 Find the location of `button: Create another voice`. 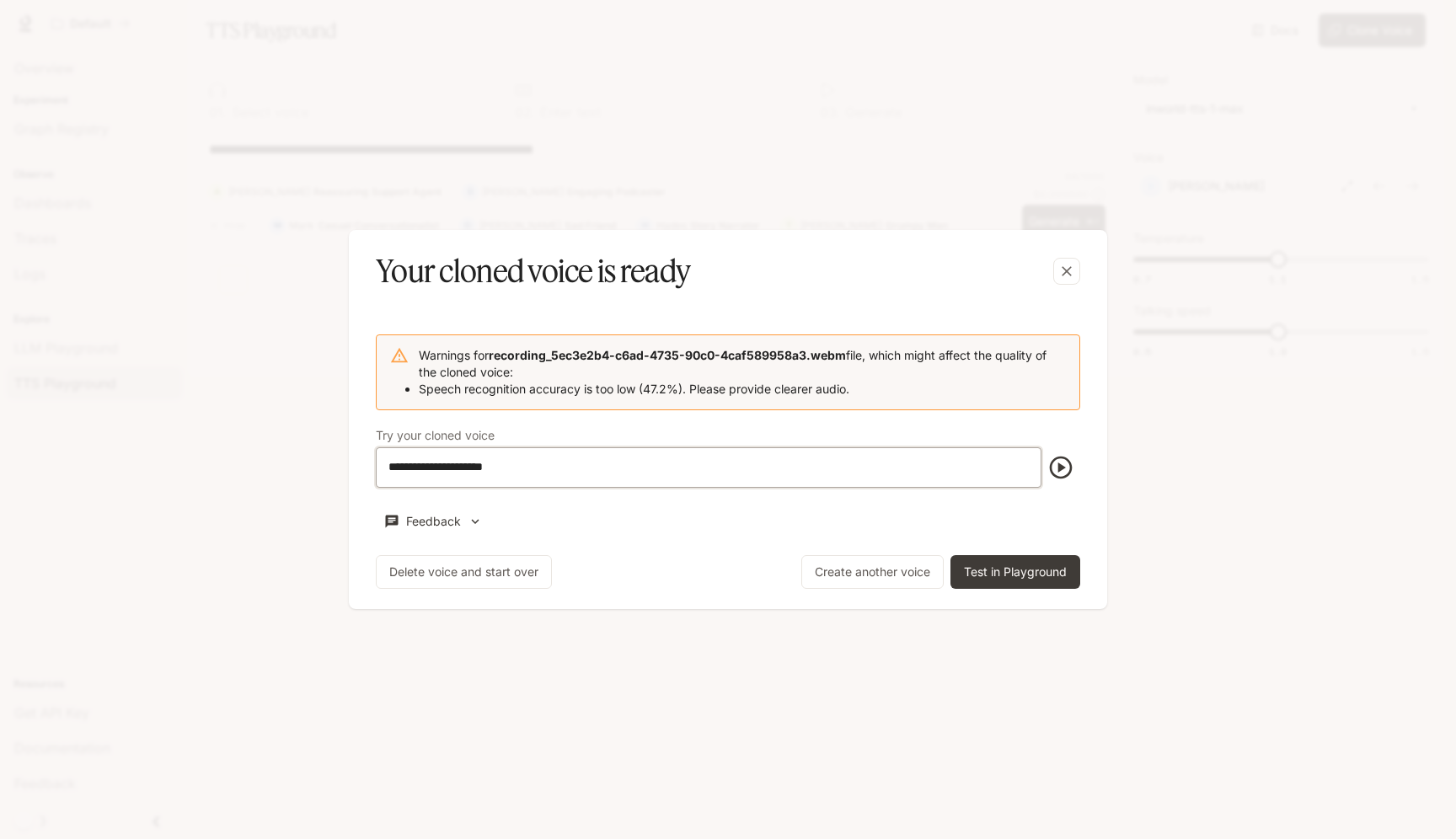

button: Create another voice is located at coordinates (873, 572).